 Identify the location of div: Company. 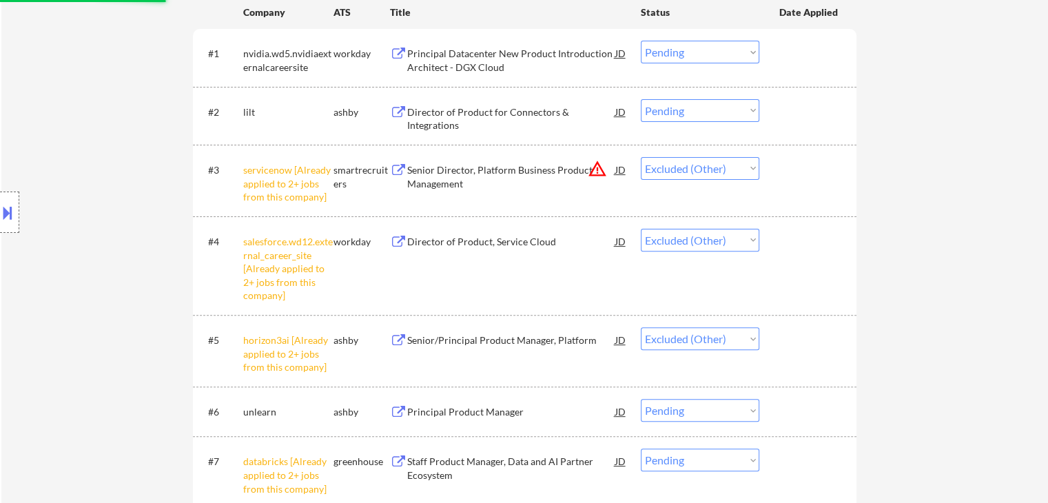
(288, 12).